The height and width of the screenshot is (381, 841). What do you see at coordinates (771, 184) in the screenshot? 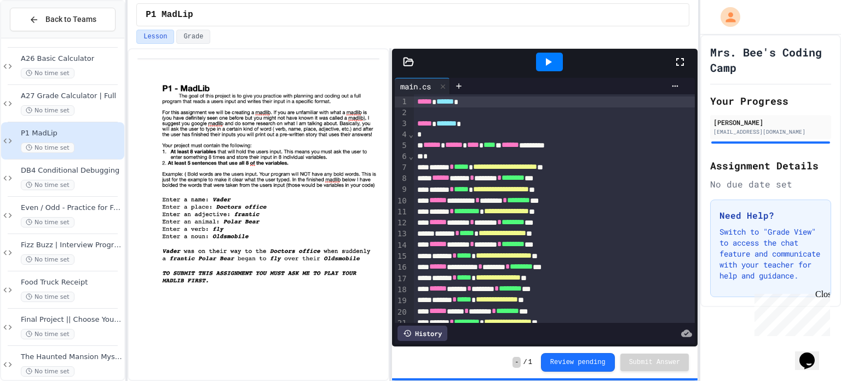
I see `div: No due date set` at bounding box center [771, 184].